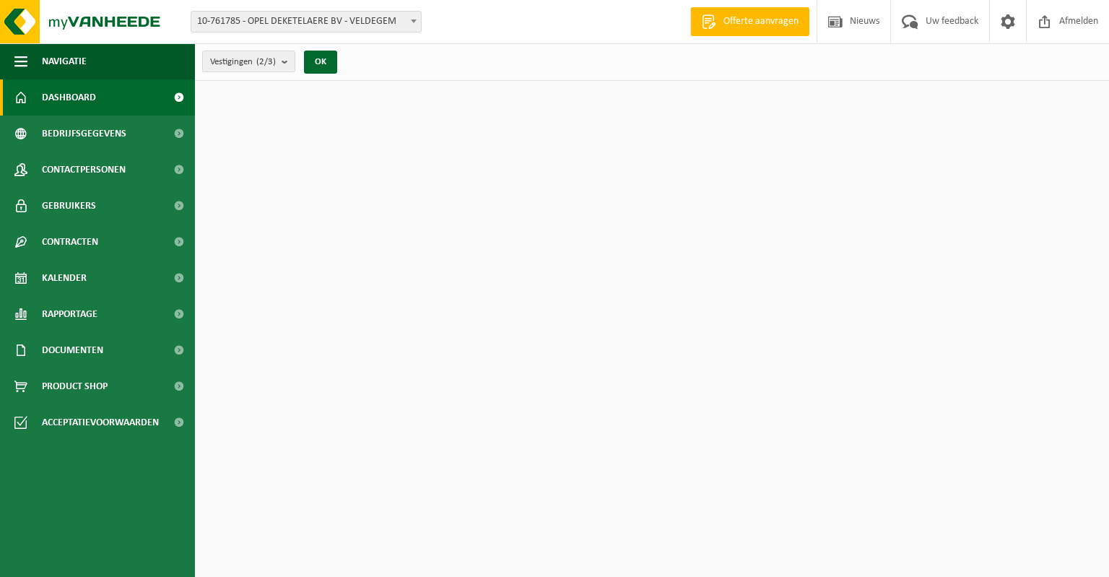 The width and height of the screenshot is (1109, 577). What do you see at coordinates (70, 242) in the screenshot?
I see `span: Contracten` at bounding box center [70, 242].